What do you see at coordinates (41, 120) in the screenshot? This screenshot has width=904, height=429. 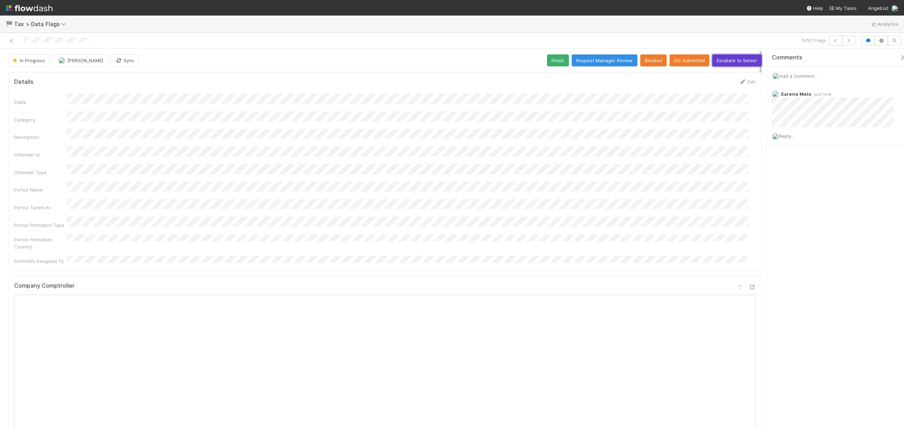 I see `div: Category` at bounding box center [41, 120].